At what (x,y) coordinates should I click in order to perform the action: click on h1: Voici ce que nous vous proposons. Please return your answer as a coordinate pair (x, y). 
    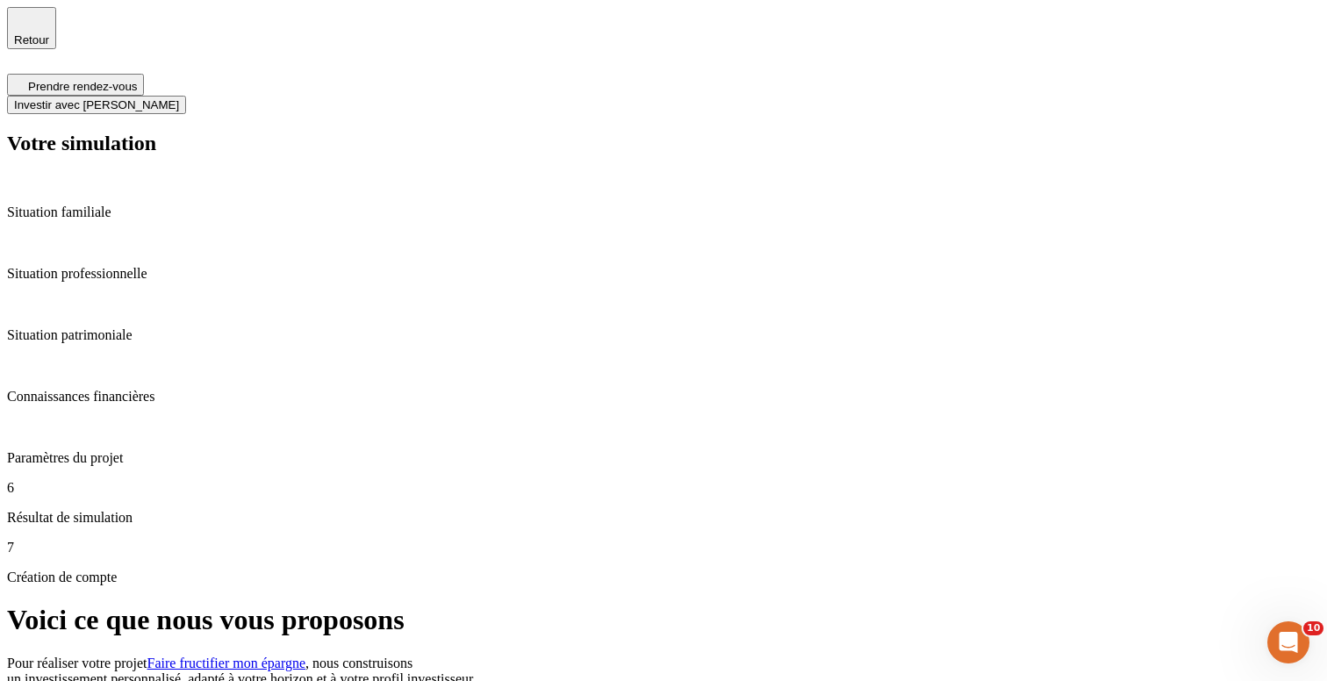
    Looking at the image, I should click on (664, 620).